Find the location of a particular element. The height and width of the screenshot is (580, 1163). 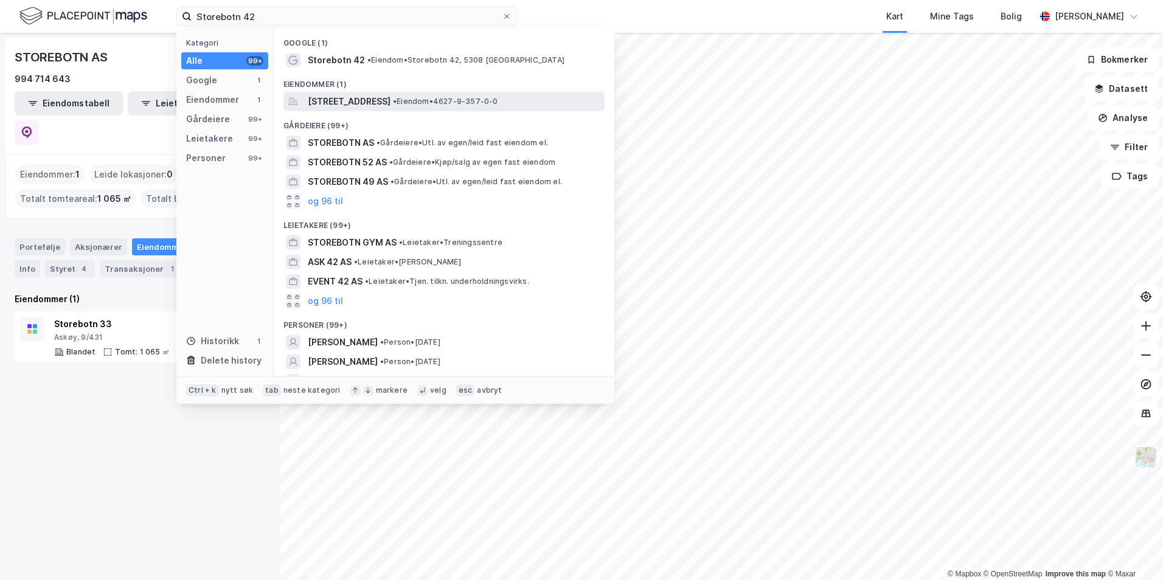

span: STOREBOTN 49 AS is located at coordinates (348, 182).